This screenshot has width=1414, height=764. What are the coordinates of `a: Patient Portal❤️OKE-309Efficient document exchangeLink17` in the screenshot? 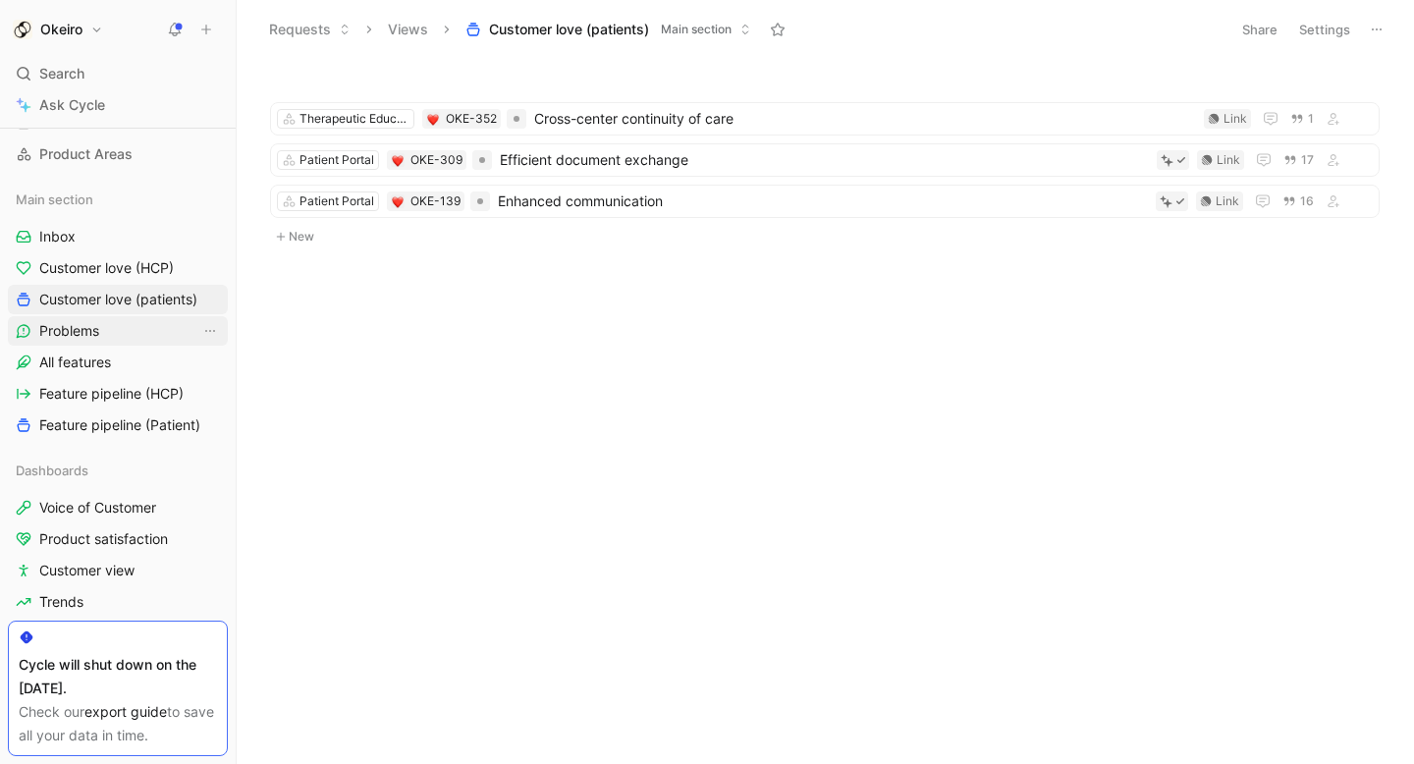 It's located at (825, 160).